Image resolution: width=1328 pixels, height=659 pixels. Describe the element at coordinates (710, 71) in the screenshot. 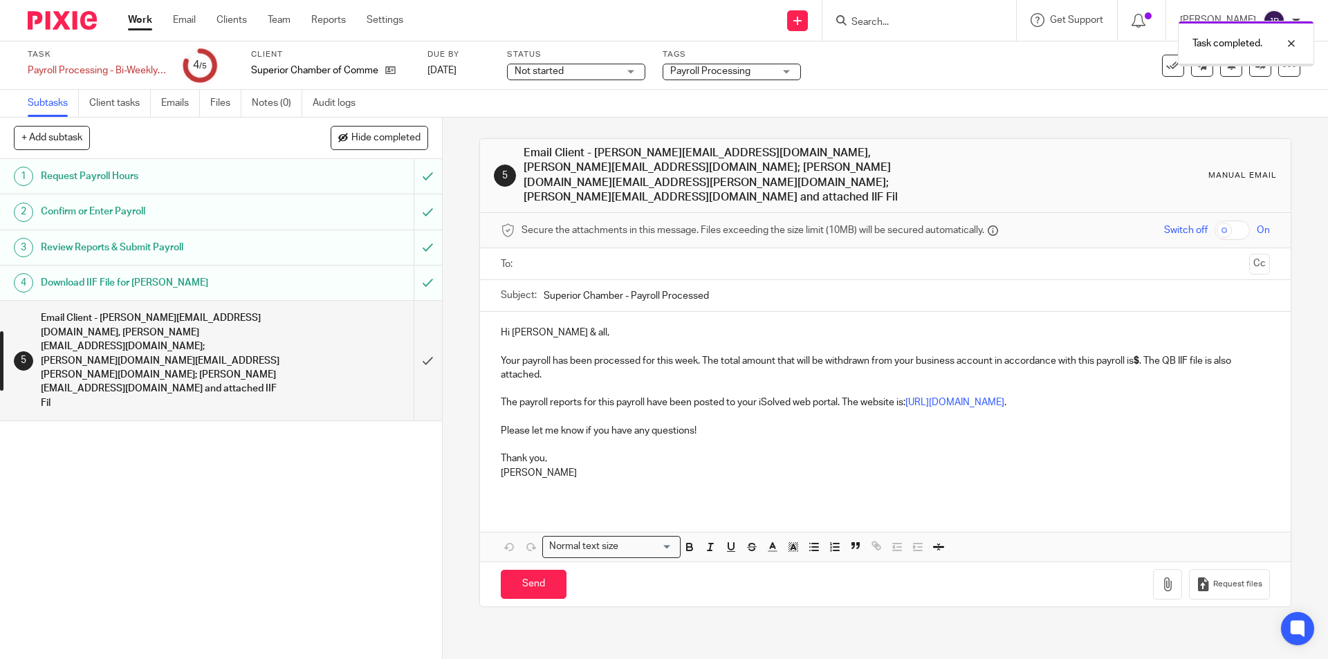

I see `span: Payroll Processing` at that location.